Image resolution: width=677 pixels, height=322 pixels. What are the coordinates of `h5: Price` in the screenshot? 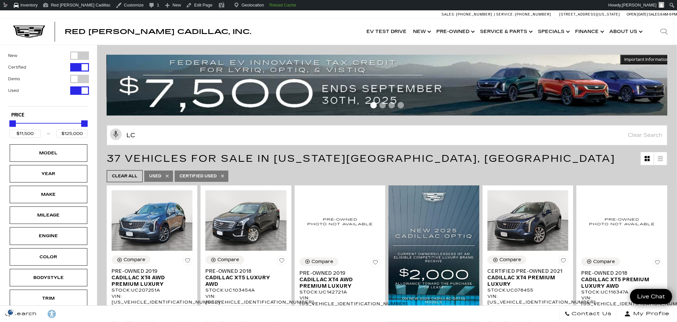 It's located at (49, 115).